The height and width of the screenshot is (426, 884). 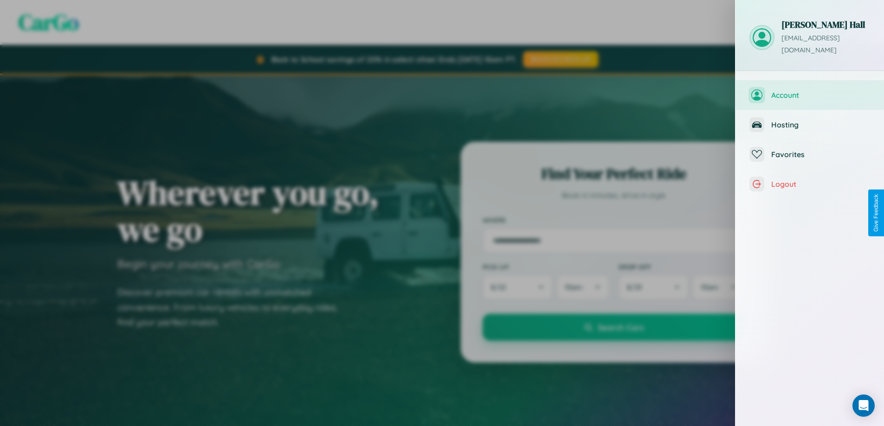 What do you see at coordinates (810, 155) in the screenshot?
I see `button: Favorites` at bounding box center [810, 155].